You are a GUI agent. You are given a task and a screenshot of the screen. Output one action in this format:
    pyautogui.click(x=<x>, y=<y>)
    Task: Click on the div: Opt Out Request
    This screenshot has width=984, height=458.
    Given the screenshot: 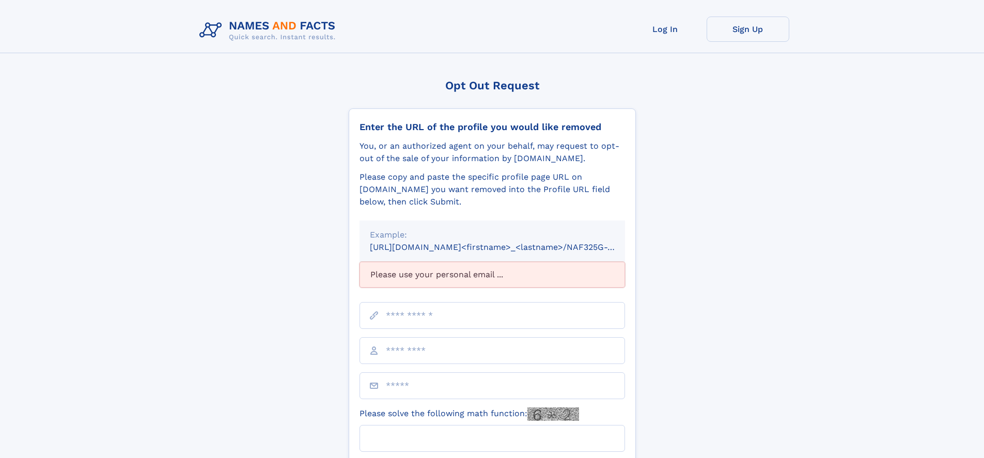 What is the action you would take?
    pyautogui.click(x=492, y=85)
    